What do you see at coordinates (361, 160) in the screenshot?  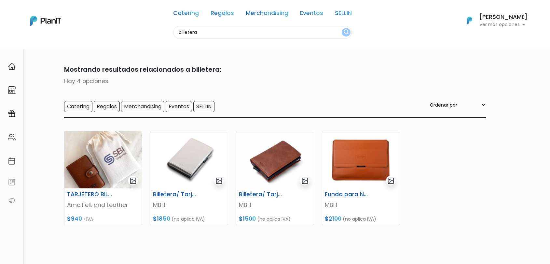 I see `img: thumb_WhatsApp_Image_2025-08-06_at_12.43.13__12_.jpeg` at bounding box center [361, 160].